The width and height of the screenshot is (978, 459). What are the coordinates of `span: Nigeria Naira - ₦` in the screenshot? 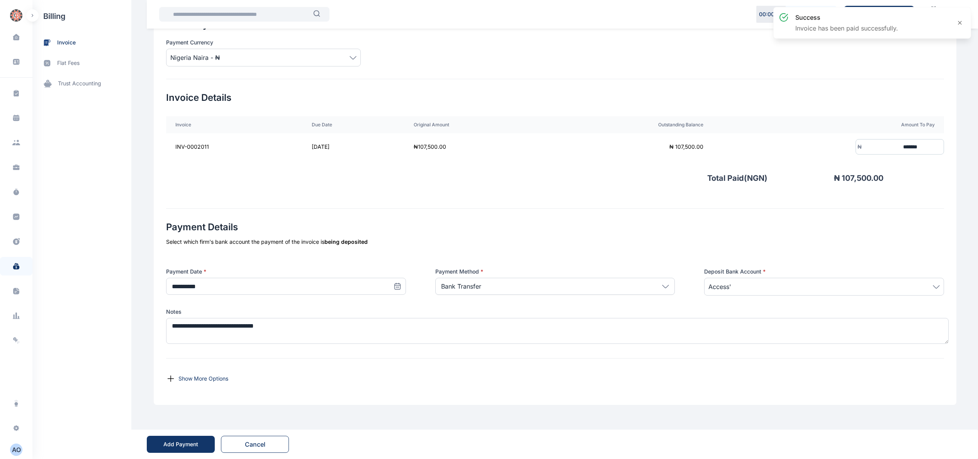 It's located at (195, 58).